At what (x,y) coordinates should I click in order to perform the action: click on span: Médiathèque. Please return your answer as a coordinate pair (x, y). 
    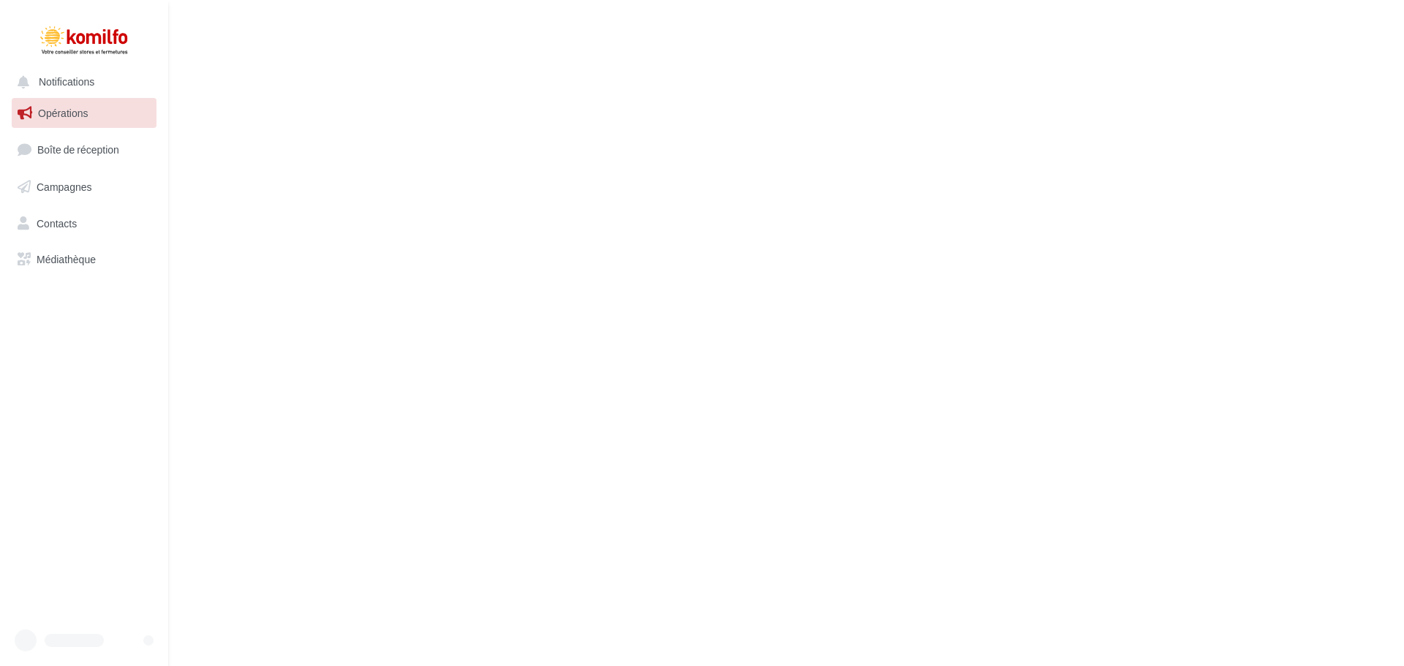
    Looking at the image, I should click on (66, 259).